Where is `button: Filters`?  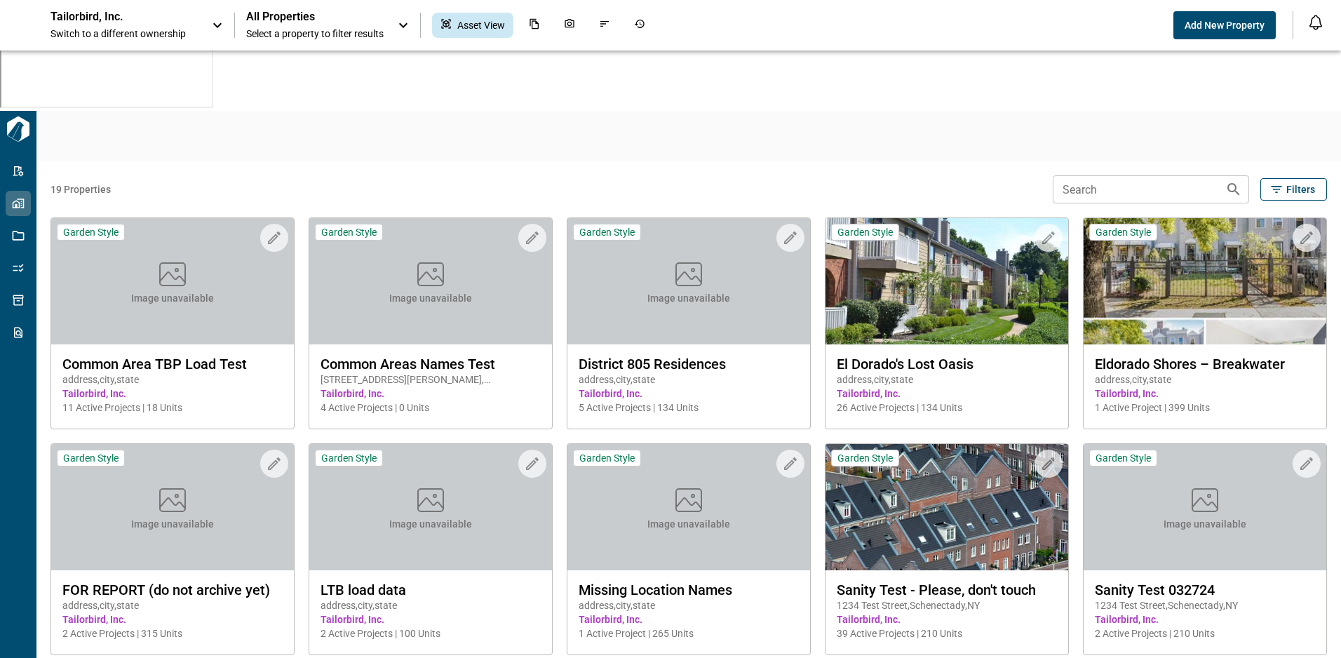 button: Filters is located at coordinates (1294, 189).